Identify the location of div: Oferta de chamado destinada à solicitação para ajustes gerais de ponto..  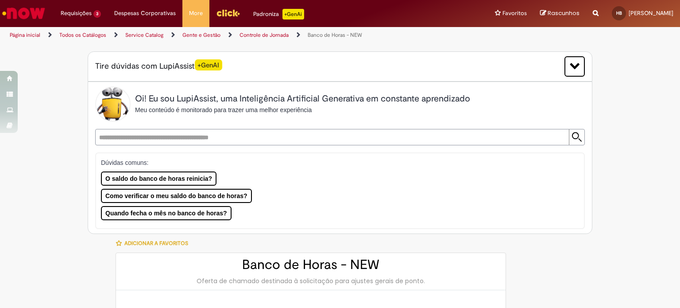
(311, 281).